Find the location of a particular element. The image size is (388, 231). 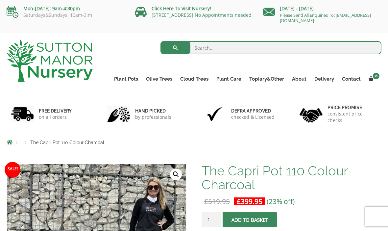

nav: Breadcrumbs is located at coordinates (194, 142).